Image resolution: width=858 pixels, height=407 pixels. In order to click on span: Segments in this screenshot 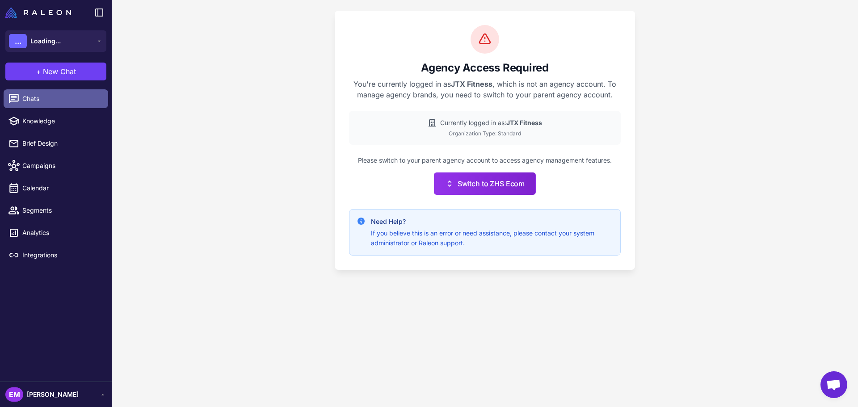, I will do `click(62, 211)`.